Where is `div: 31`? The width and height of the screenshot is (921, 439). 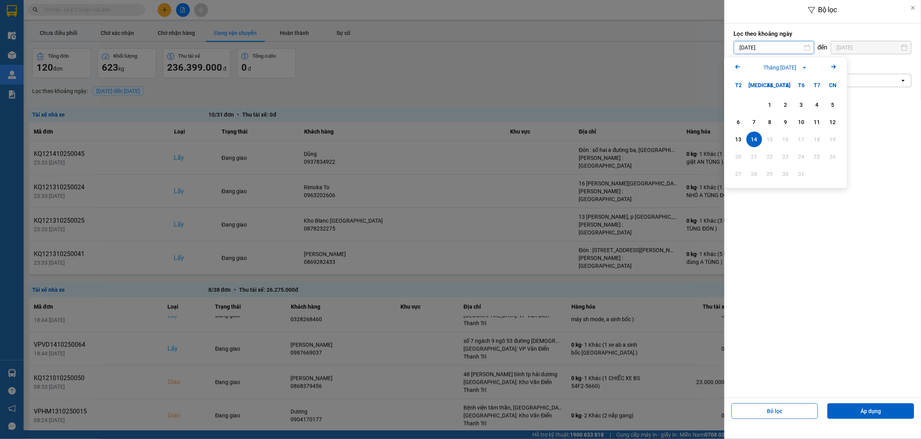
div: 31 is located at coordinates (801, 174).